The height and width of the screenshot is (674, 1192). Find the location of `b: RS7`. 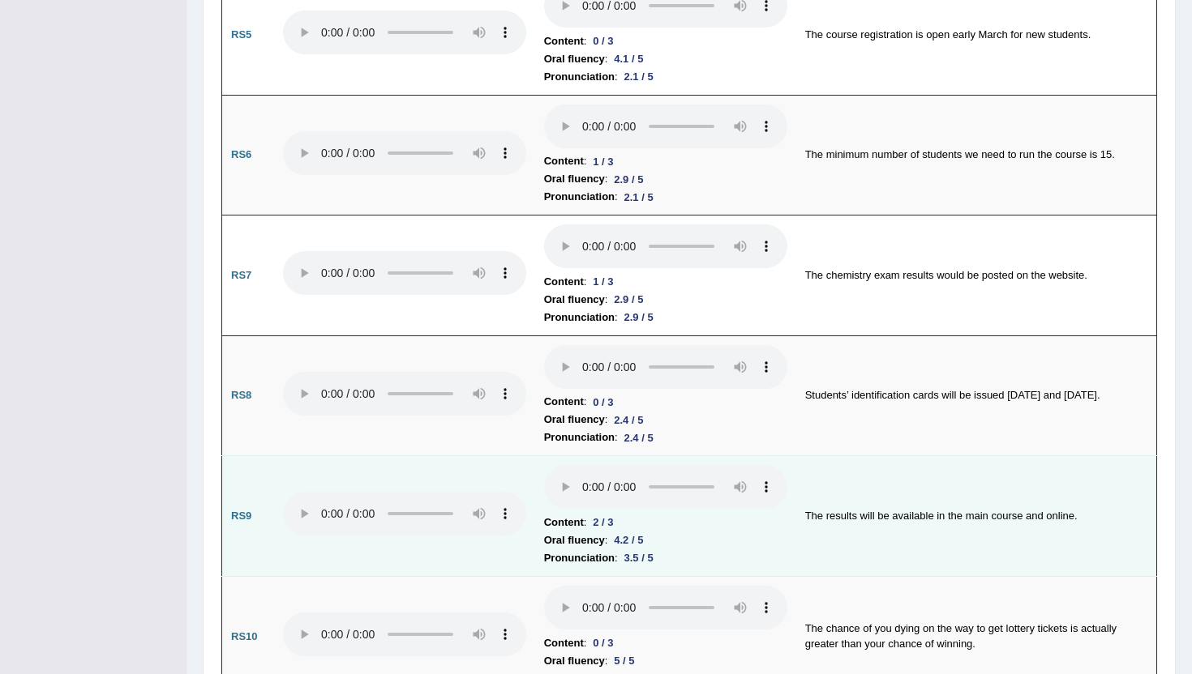

b: RS7 is located at coordinates (241, 275).